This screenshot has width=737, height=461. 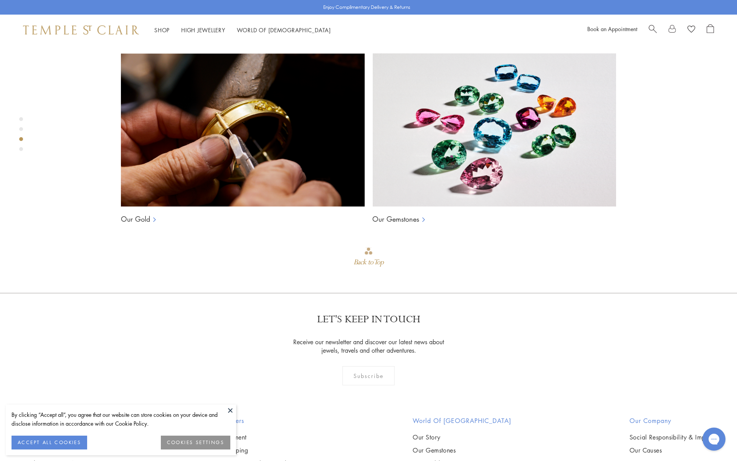 What do you see at coordinates (49, 442) in the screenshot?
I see `button: ACCEPT ALL COOKIES` at bounding box center [49, 442].